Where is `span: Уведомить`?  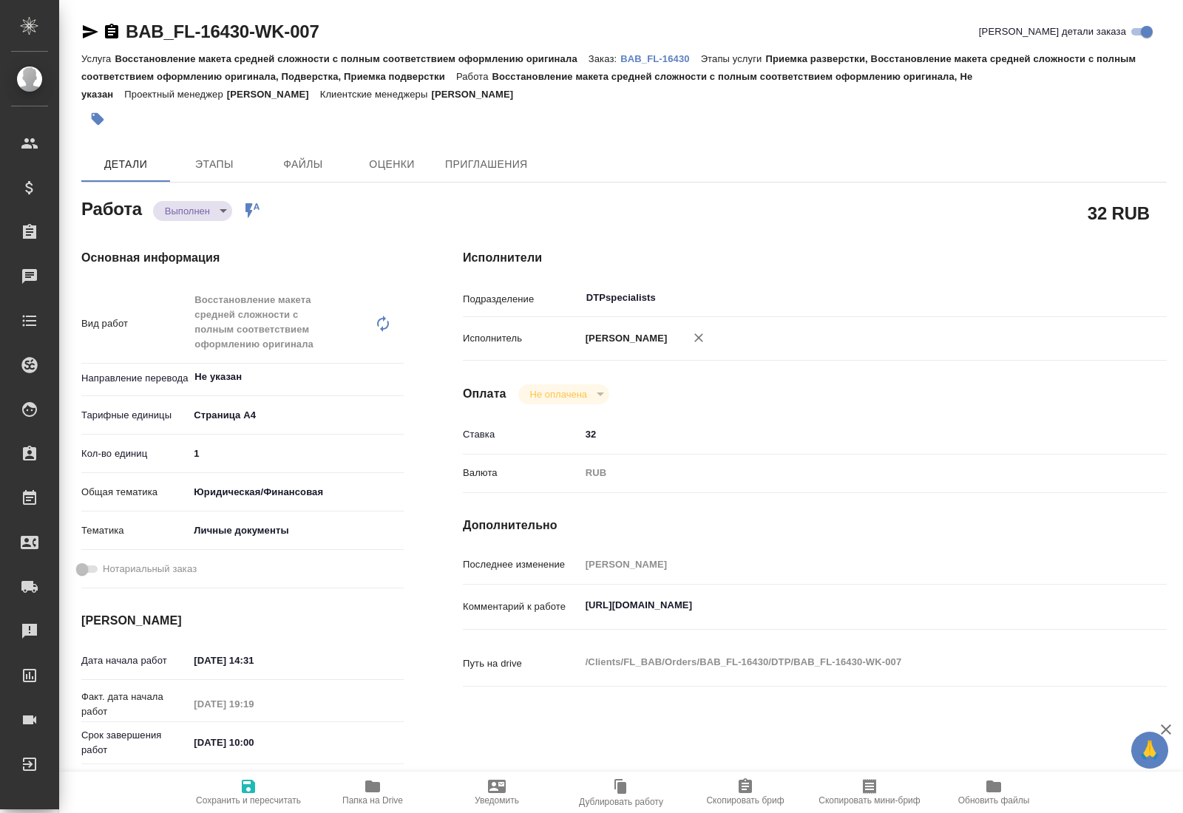
span: Уведомить is located at coordinates (497, 801).